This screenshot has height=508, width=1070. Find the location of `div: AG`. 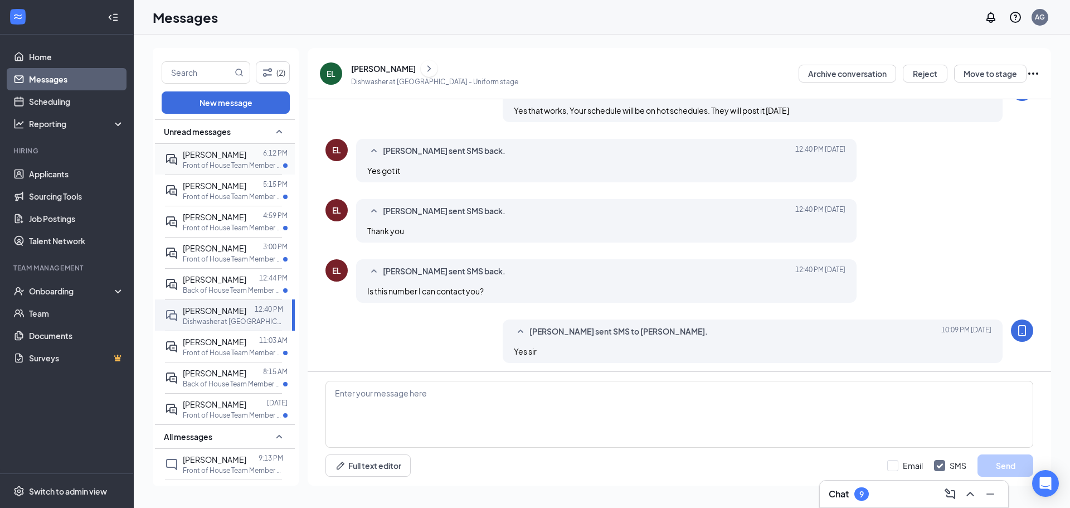

div: AG is located at coordinates (1040, 17).